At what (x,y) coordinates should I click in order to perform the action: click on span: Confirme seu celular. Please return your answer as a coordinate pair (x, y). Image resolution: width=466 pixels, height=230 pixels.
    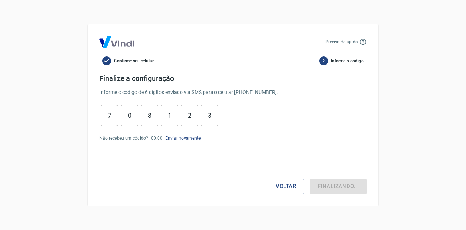
    Looking at the image, I should click on (134, 61).